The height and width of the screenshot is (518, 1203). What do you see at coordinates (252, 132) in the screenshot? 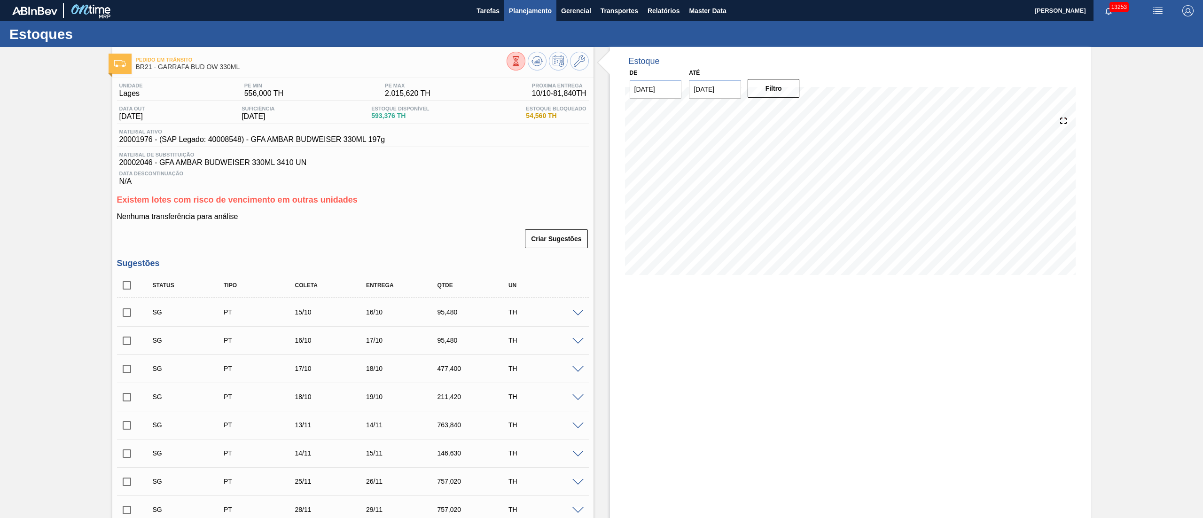
I see `span: Material ativo` at bounding box center [252, 132].